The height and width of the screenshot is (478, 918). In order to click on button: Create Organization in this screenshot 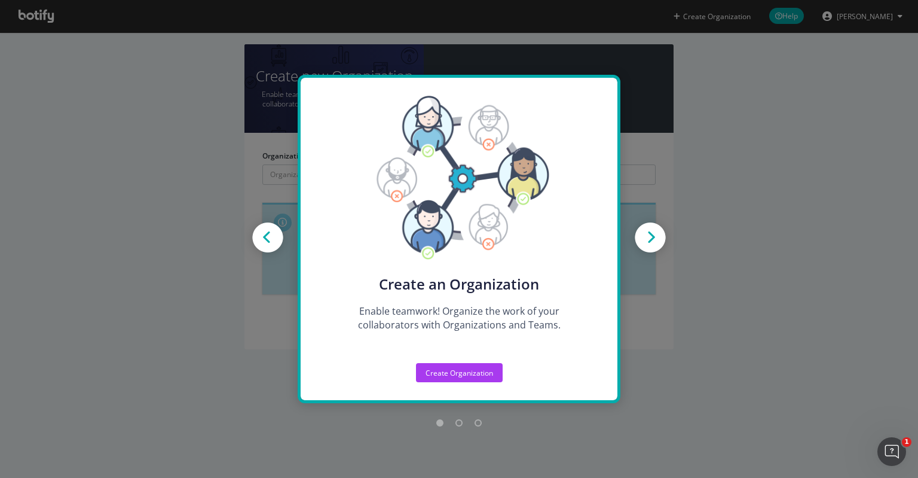, I will do `click(459, 372)`.